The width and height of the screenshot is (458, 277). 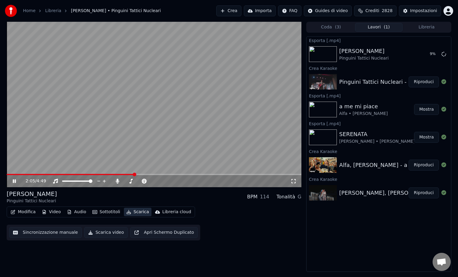 I want to click on a: Aprire la chat, so click(x=442, y=262).